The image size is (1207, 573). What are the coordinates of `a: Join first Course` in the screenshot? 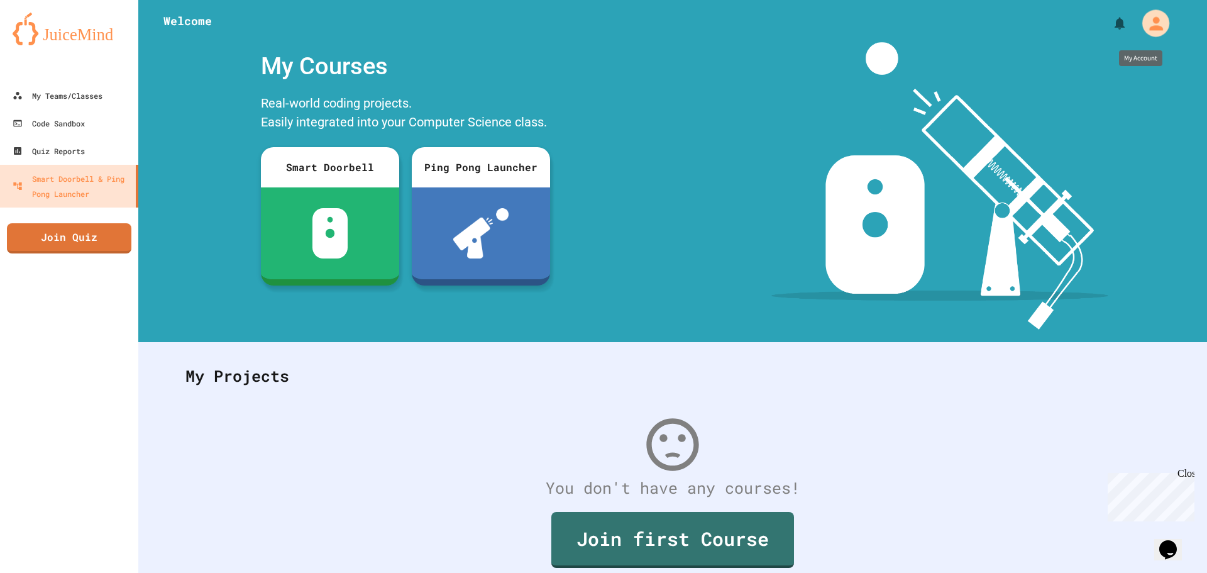 It's located at (673, 539).